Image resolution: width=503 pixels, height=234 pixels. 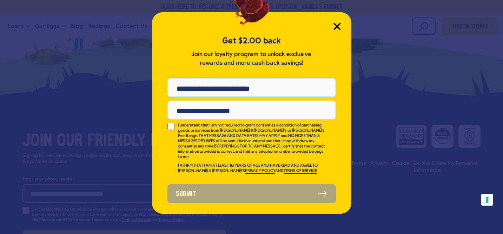 I want to click on a: TERMS OF SERVICE., so click(x=300, y=172).